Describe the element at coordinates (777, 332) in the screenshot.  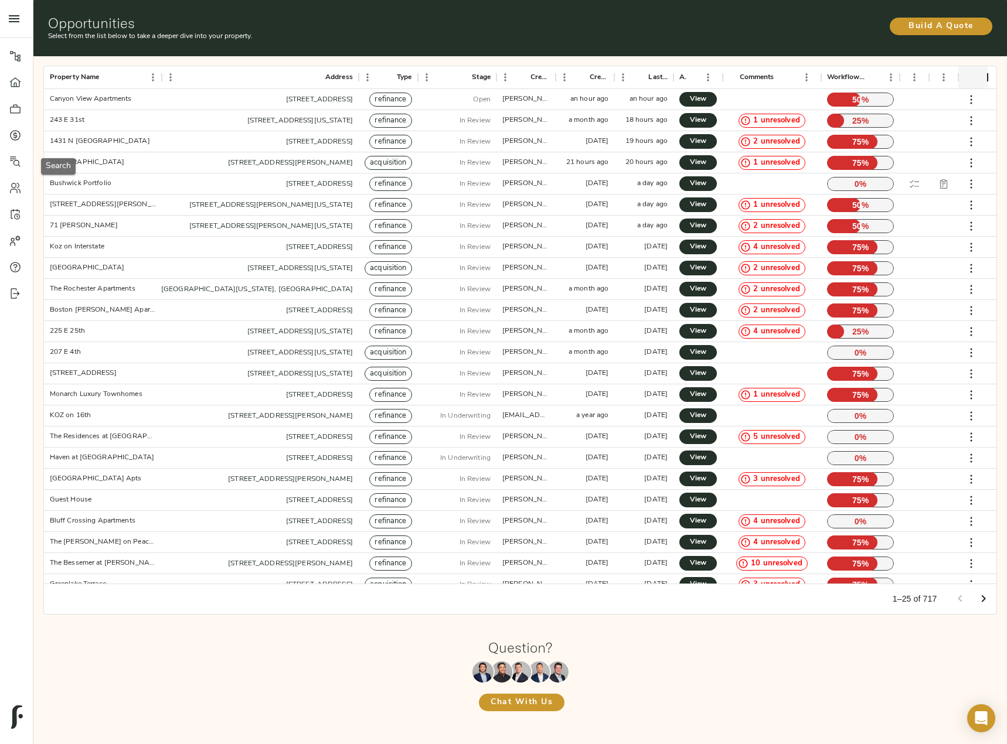
I see `span: 4 unresolved` at that location.